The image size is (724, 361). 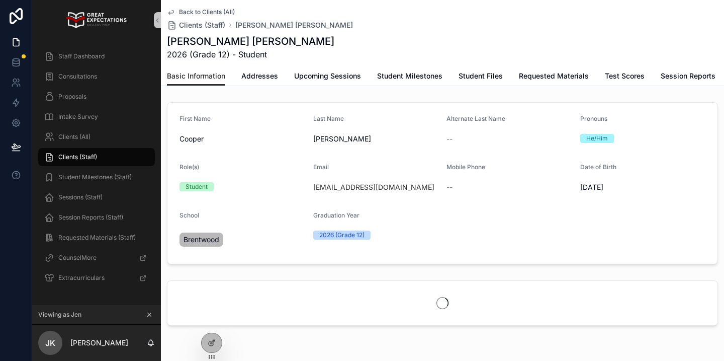 I want to click on a: Back to Clients (All), so click(x=201, y=12).